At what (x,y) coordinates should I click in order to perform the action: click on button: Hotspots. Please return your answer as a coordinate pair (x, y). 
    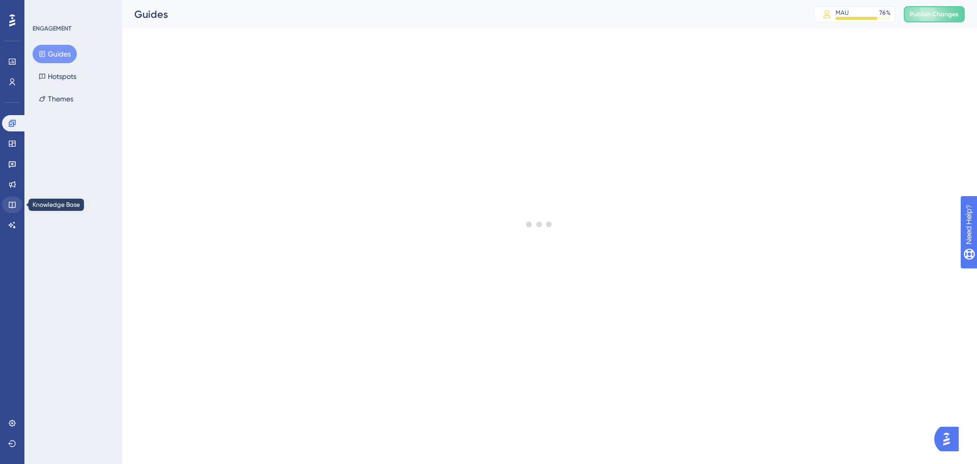
    Looking at the image, I should click on (58, 76).